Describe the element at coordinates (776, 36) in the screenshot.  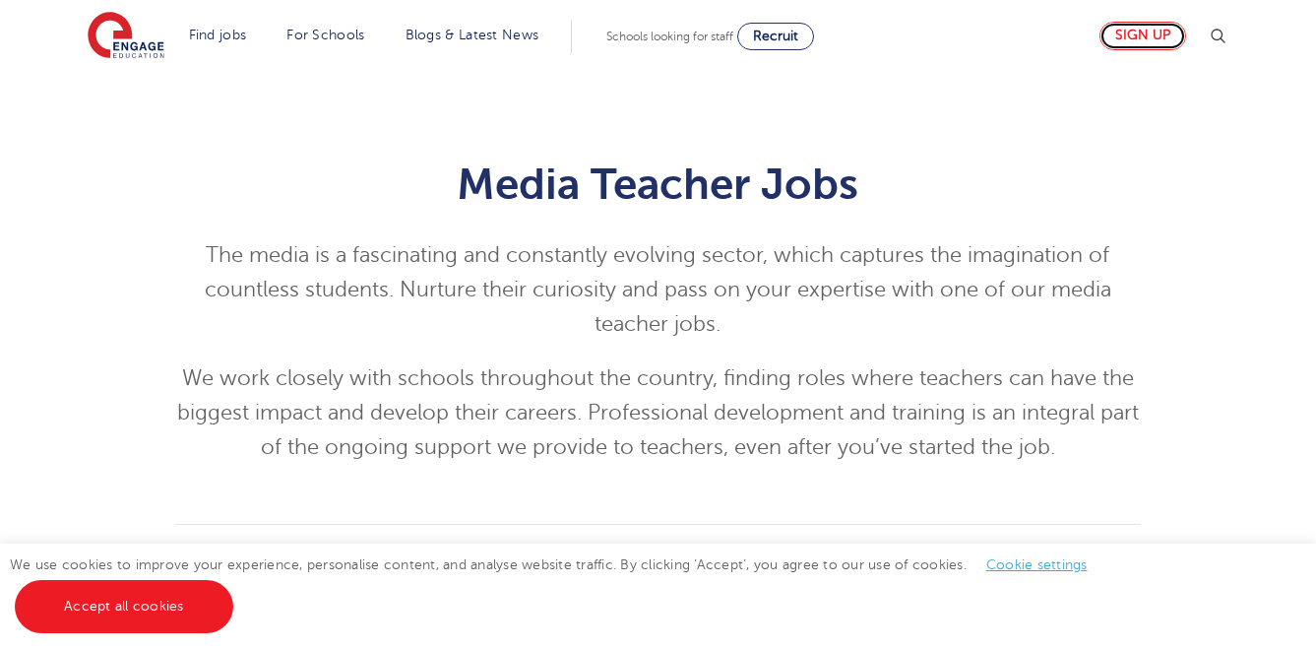
I see `a: Recruit` at that location.